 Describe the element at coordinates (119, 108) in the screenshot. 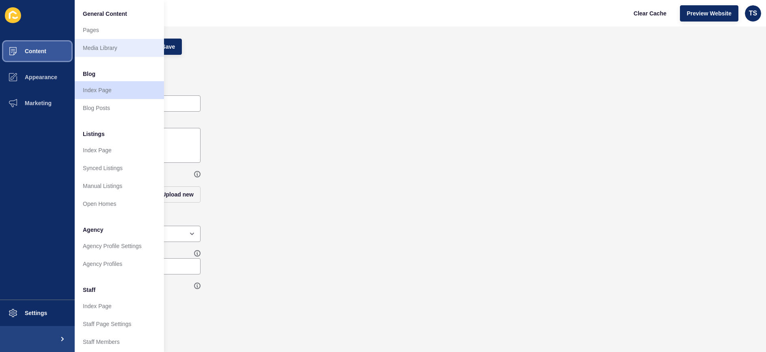

I see `a: Blog Posts` at that location.